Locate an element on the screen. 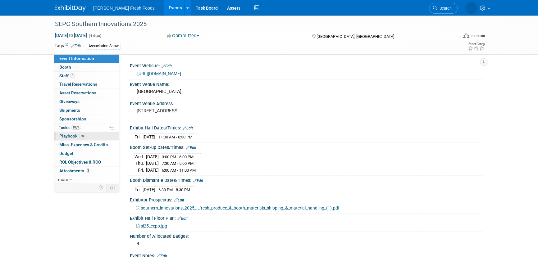 This screenshot has width=538, height=257. td: Toggle Event Tabs is located at coordinates (113, 188).